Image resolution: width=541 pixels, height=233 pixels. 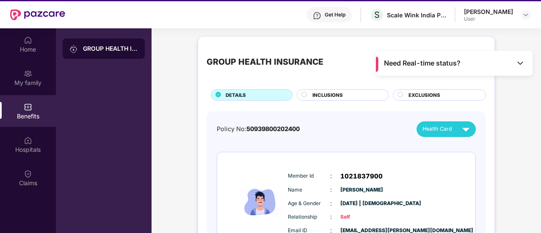 What do you see at coordinates (446, 129) in the screenshot?
I see `button: Health Card` at bounding box center [446, 129].